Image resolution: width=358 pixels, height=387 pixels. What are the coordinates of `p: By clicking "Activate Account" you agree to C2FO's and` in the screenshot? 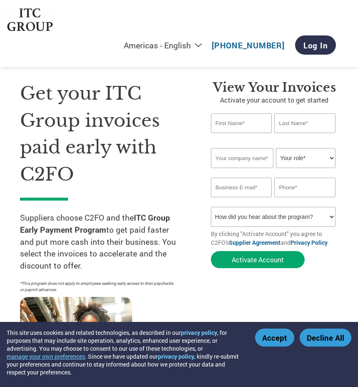 It's located at (275, 238).